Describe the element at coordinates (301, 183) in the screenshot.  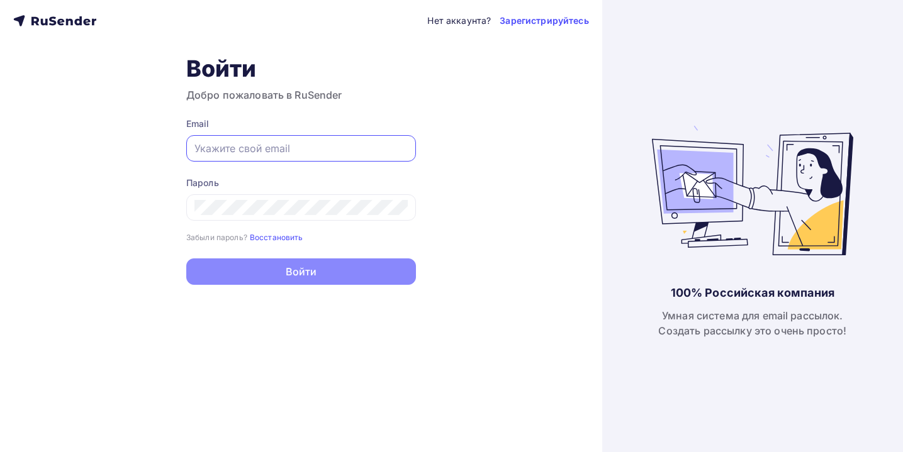
I see `div: Пароль` at that location.